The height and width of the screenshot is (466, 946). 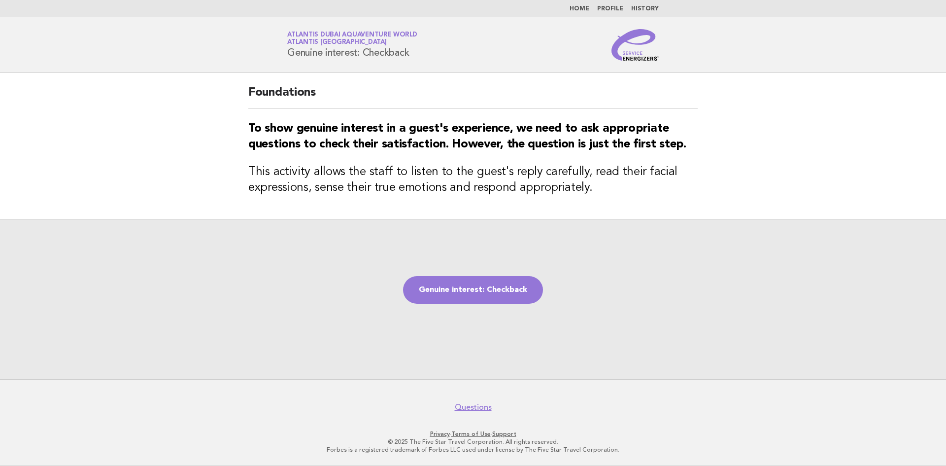 I want to click on a: Terms of Use, so click(x=471, y=434).